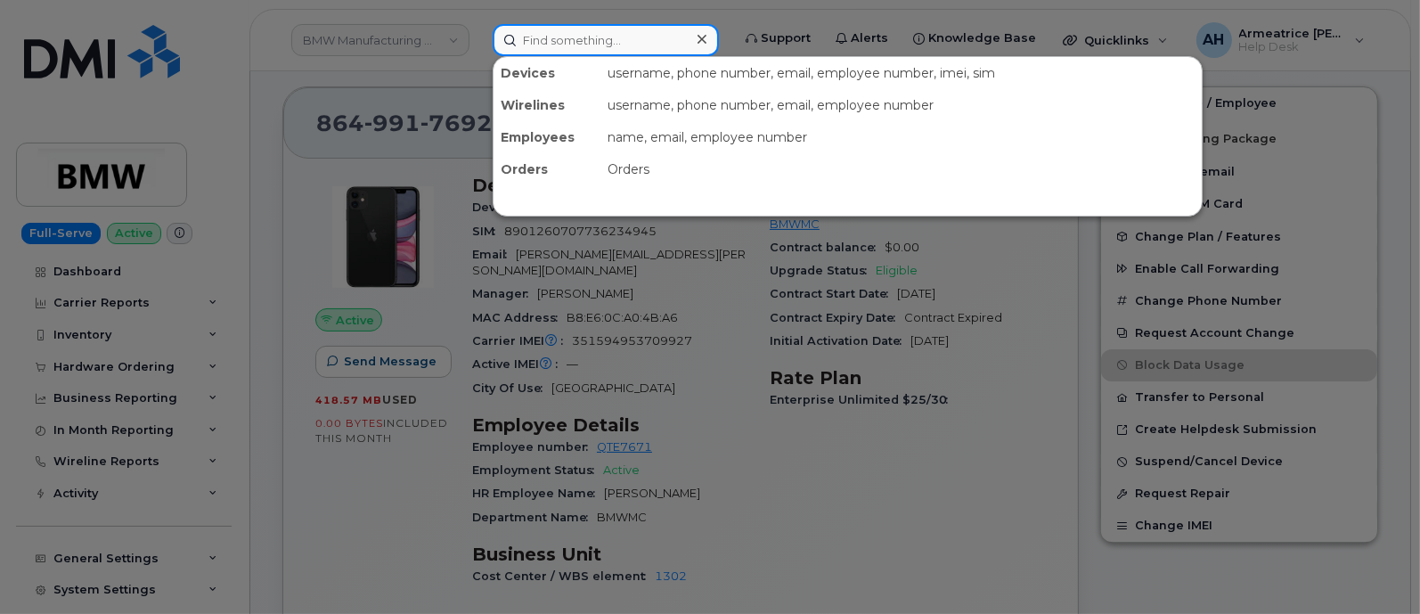 Image resolution: width=1420 pixels, height=614 pixels. Describe the element at coordinates (606, 40) in the screenshot. I see `input: Find something...` at that location.